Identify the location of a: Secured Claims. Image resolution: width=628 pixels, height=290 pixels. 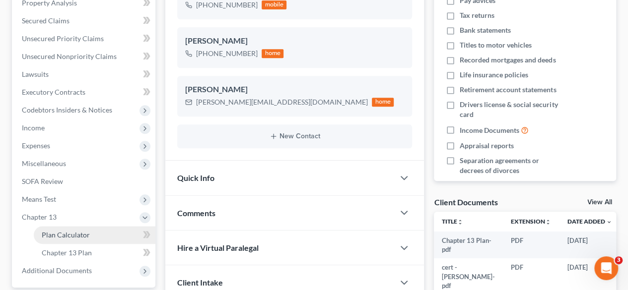
(84, 21).